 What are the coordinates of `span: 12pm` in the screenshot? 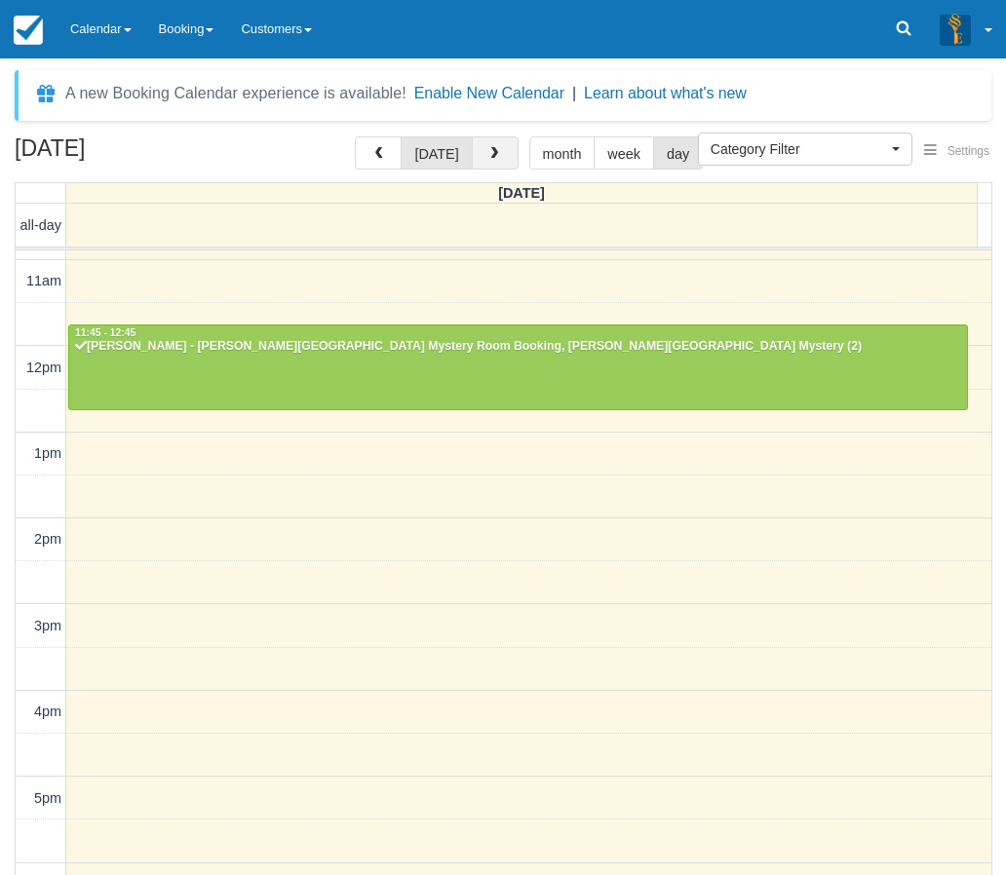 It's located at (44, 367).